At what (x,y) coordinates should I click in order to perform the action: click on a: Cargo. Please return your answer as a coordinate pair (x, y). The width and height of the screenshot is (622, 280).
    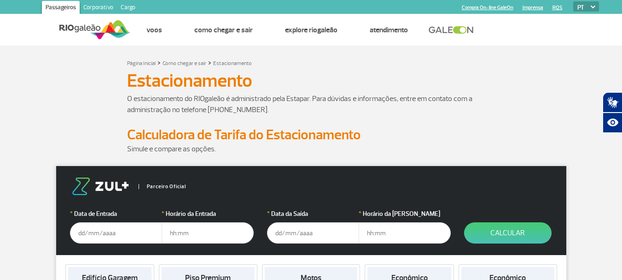
    Looking at the image, I should click on (128, 8).